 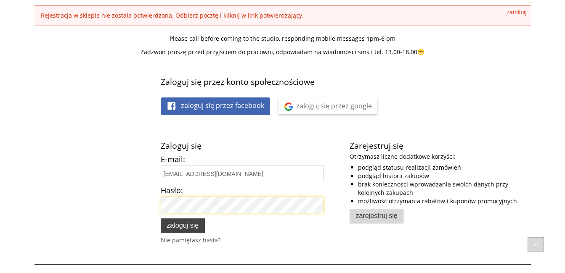 What do you see at coordinates (327, 106) in the screenshot?
I see `a: Zaloguj się przez Google` at bounding box center [327, 106].